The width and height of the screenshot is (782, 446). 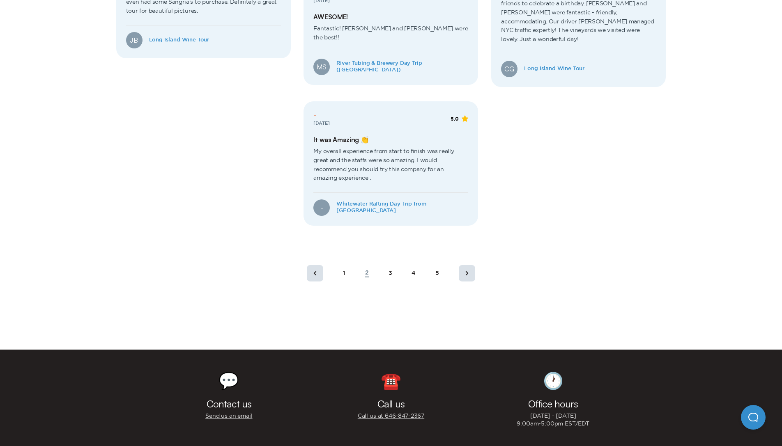 I want to click on div: CG, so click(x=509, y=69).